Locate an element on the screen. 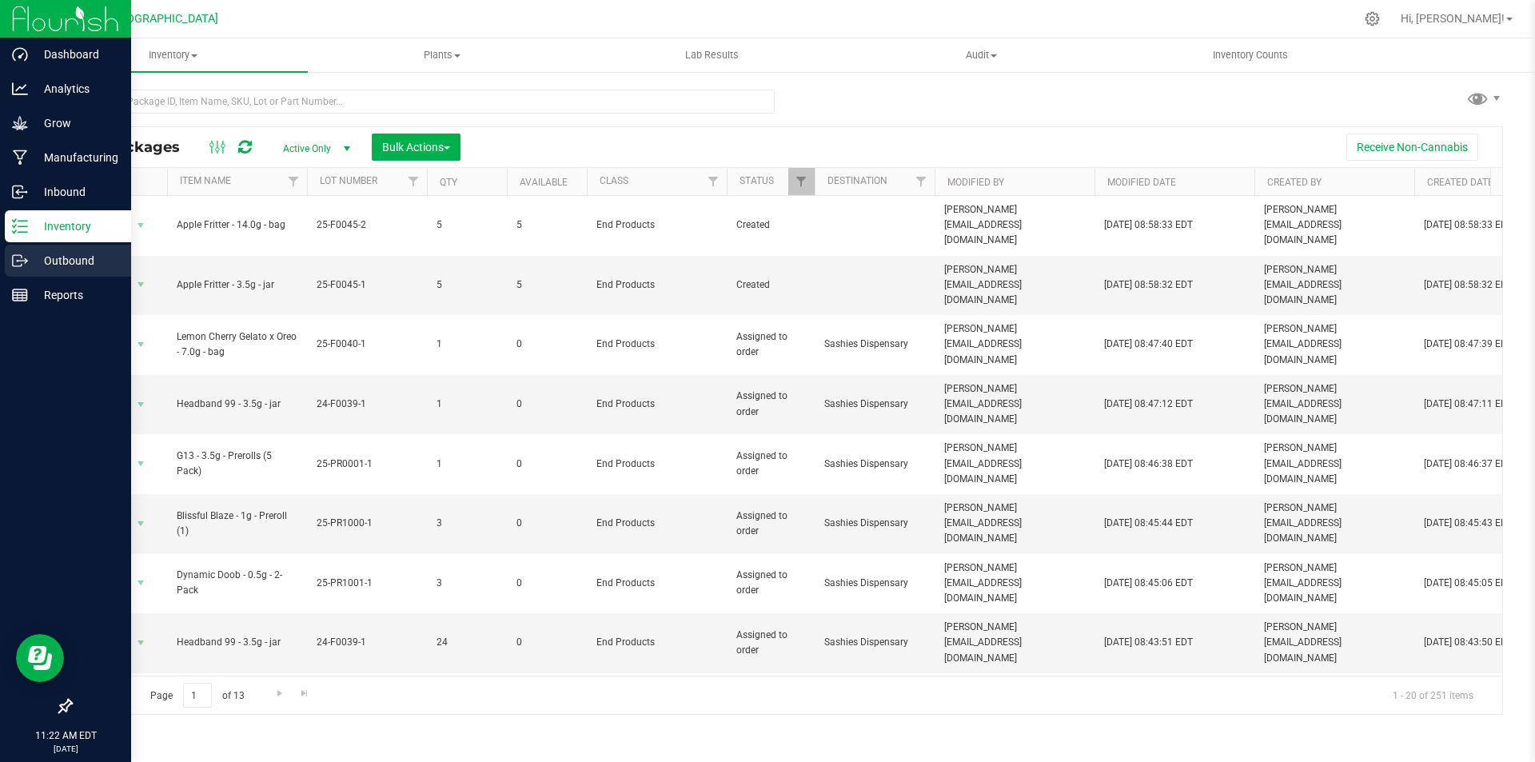 The width and height of the screenshot is (1535, 762). a: Inventory Counts is located at coordinates (1250, 55).